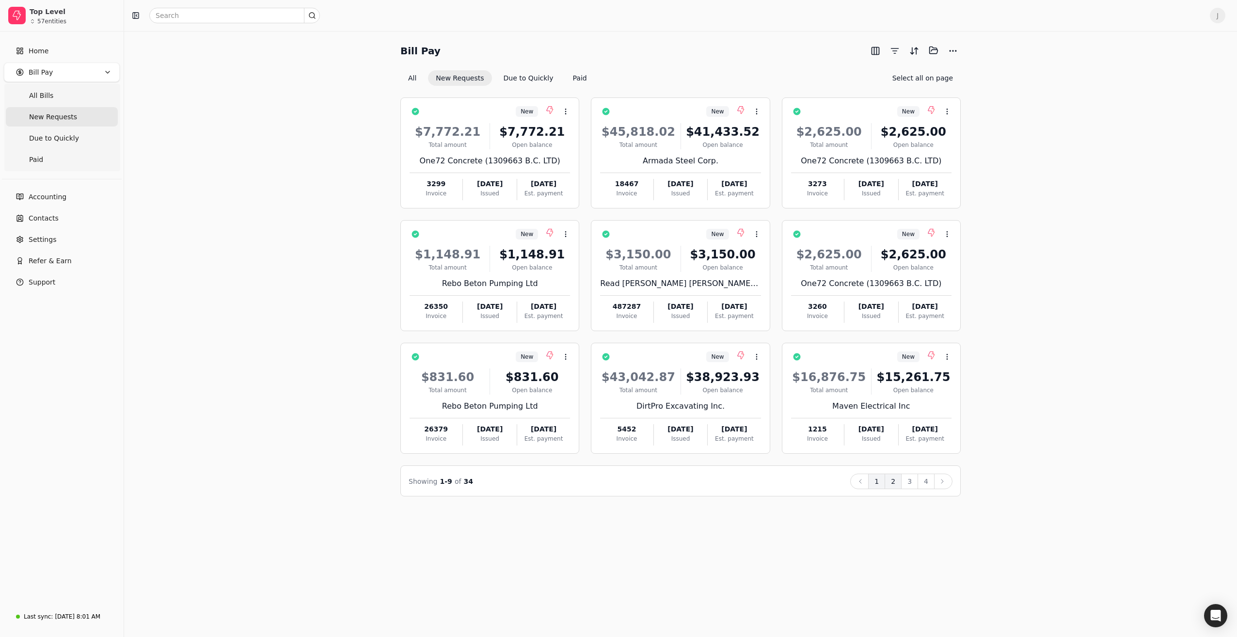  Describe the element at coordinates (723, 132) in the screenshot. I see `div: $41,433.52` at that location.